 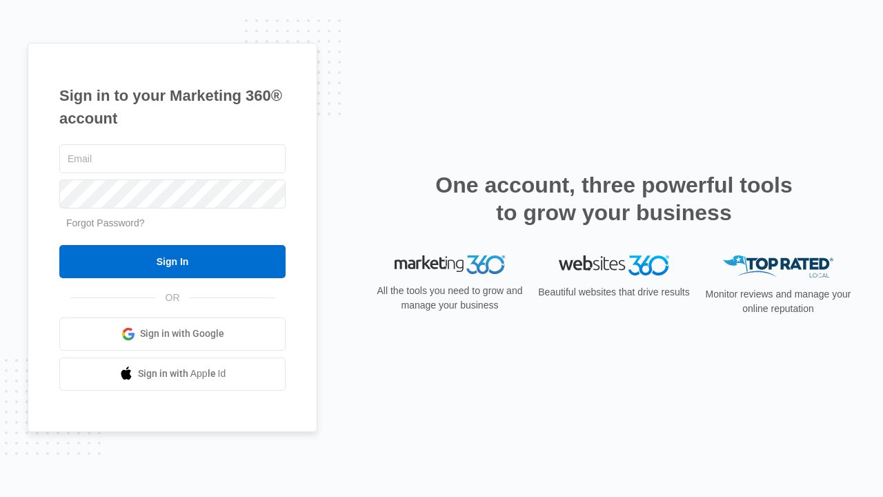 I want to click on p: Beautiful websites that drive results, so click(x=614, y=292).